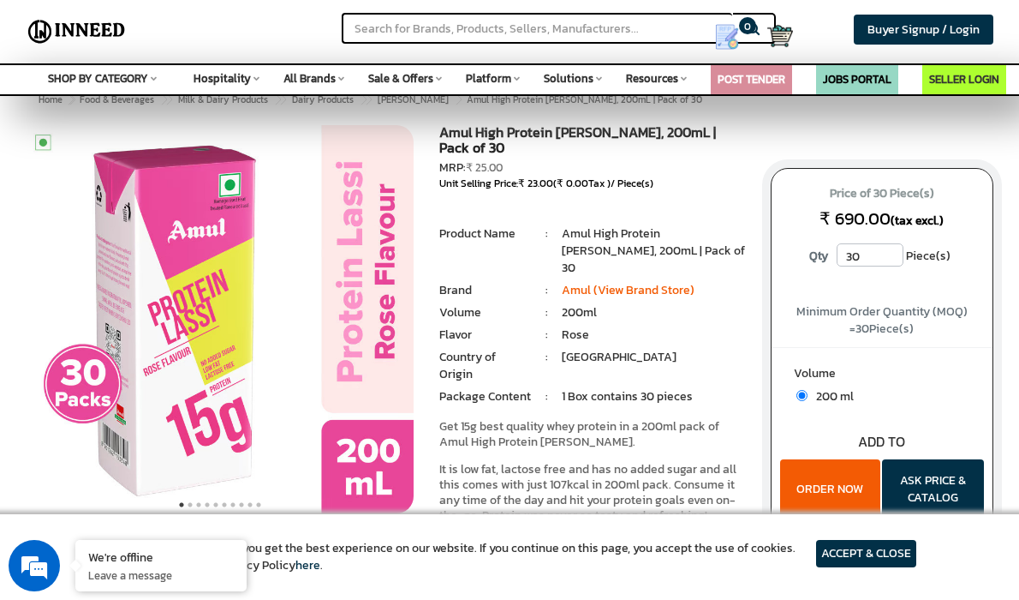 The image size is (1019, 600). What do you see at coordinates (222, 78) in the screenshot?
I see `span: Hospitality` at bounding box center [222, 78].